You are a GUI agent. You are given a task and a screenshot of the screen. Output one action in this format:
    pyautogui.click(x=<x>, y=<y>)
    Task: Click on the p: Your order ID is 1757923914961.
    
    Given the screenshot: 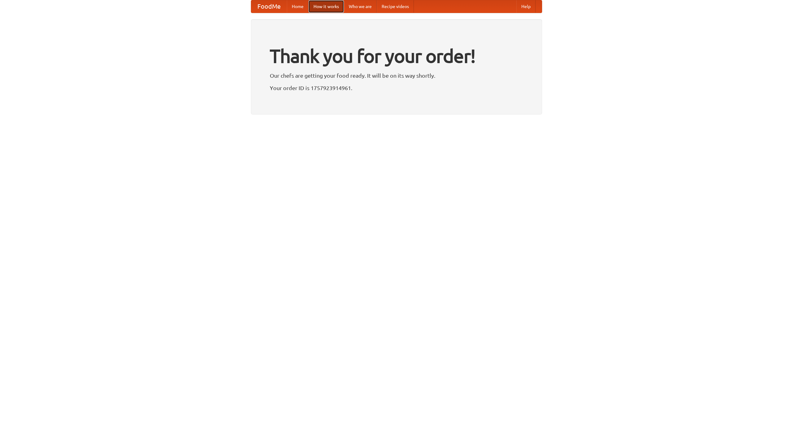 What is the action you would take?
    pyautogui.click(x=396, y=88)
    